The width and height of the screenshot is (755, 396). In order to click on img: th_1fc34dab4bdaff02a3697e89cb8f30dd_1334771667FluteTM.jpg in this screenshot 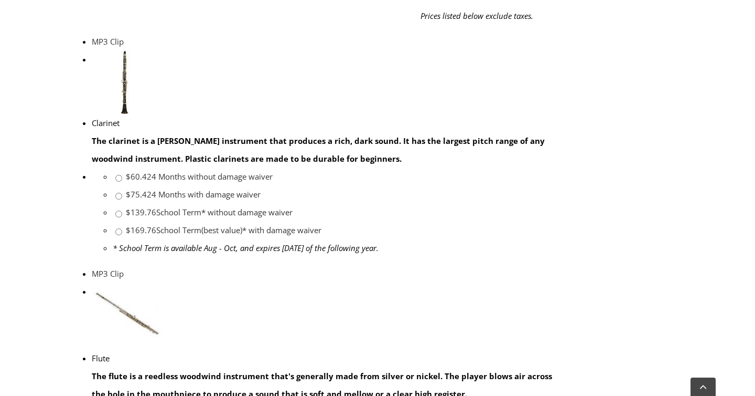, I will do `click(128, 315)`.